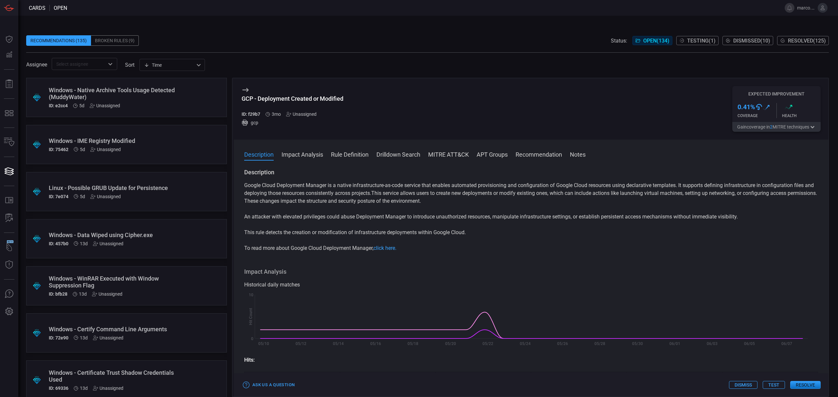 The width and height of the screenshot is (838, 397). What do you see at coordinates (252, 339) in the screenshot?
I see `text: 0` at bounding box center [252, 339].